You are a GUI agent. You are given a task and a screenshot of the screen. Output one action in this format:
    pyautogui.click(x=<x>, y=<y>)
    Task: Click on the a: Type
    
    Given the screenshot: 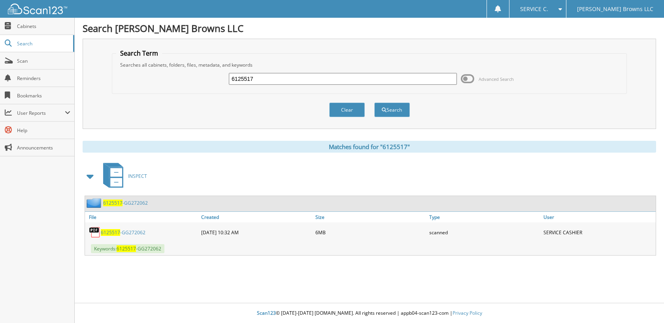 What is the action you would take?
    pyautogui.click(x=484, y=217)
    